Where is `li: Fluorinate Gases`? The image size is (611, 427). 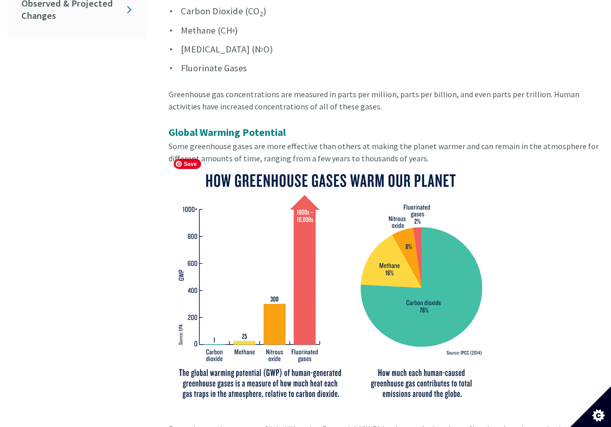
li: Fluorinate Gases is located at coordinates (386, 68).